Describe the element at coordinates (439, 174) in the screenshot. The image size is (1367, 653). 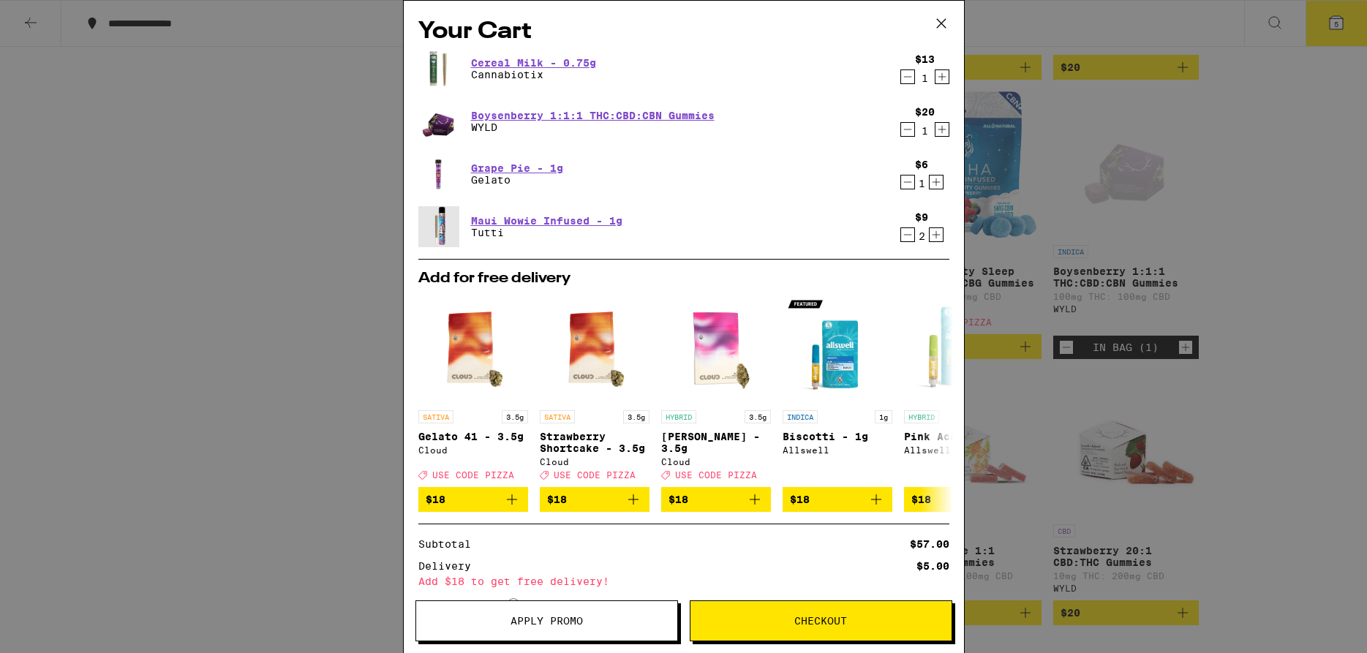
I see `img: Gelato - Grape Pie - 1g` at that location.